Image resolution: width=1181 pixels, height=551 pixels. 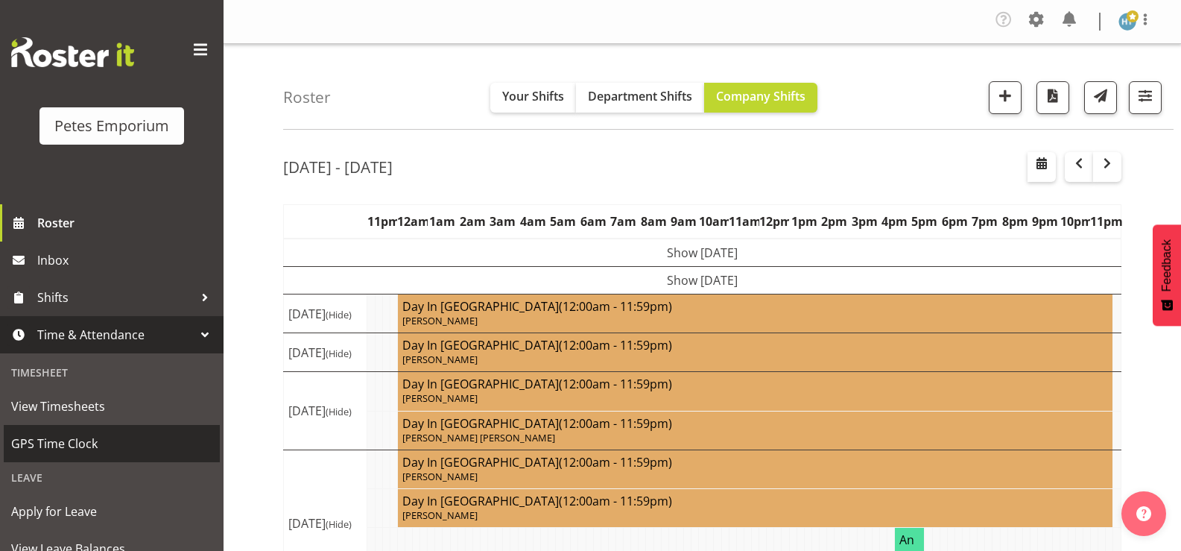 What do you see at coordinates (1145, 98) in the screenshot?
I see `button: Filter Shifts` at bounding box center [1145, 98].